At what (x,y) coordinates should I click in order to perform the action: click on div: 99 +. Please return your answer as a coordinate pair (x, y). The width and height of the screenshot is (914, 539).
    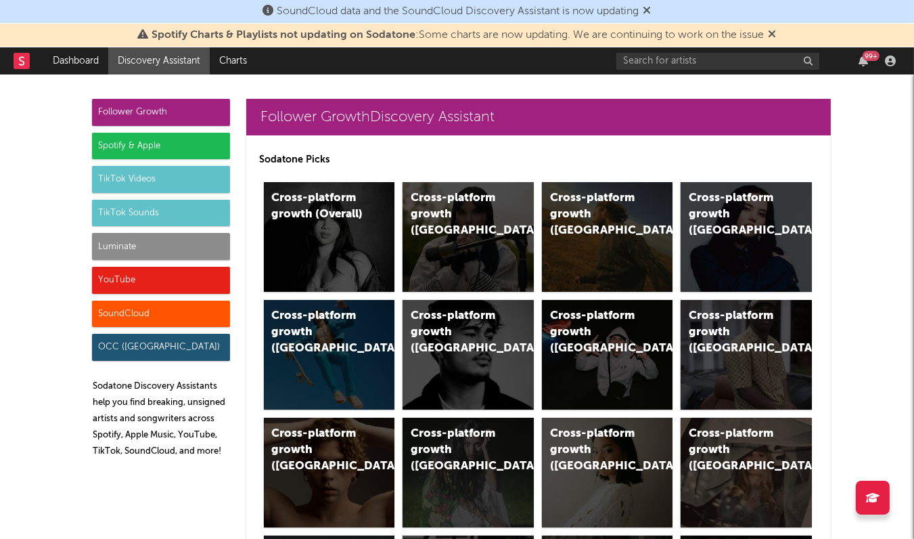
    Looking at the image, I should click on (871, 55).